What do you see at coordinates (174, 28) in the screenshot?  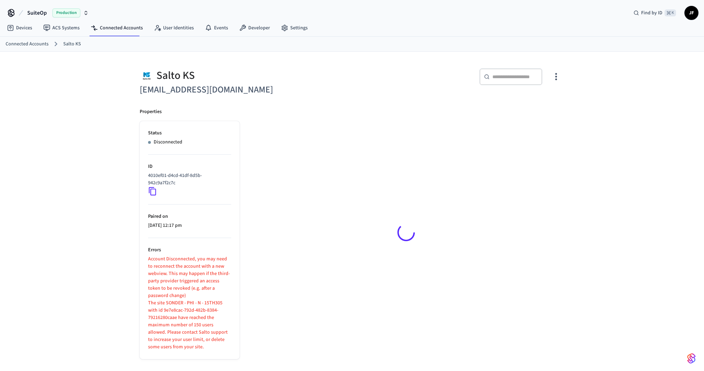 I see `a: User Identities` at bounding box center [174, 28].